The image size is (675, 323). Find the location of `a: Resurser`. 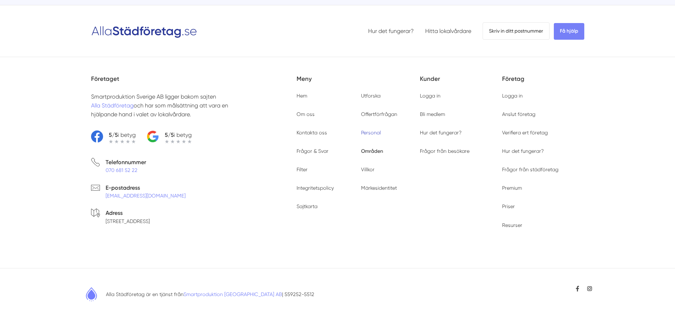

a: Resurser is located at coordinates (512, 225).